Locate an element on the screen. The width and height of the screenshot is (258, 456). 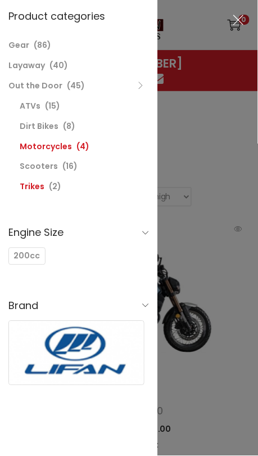
span: (2) is located at coordinates (55, 187).